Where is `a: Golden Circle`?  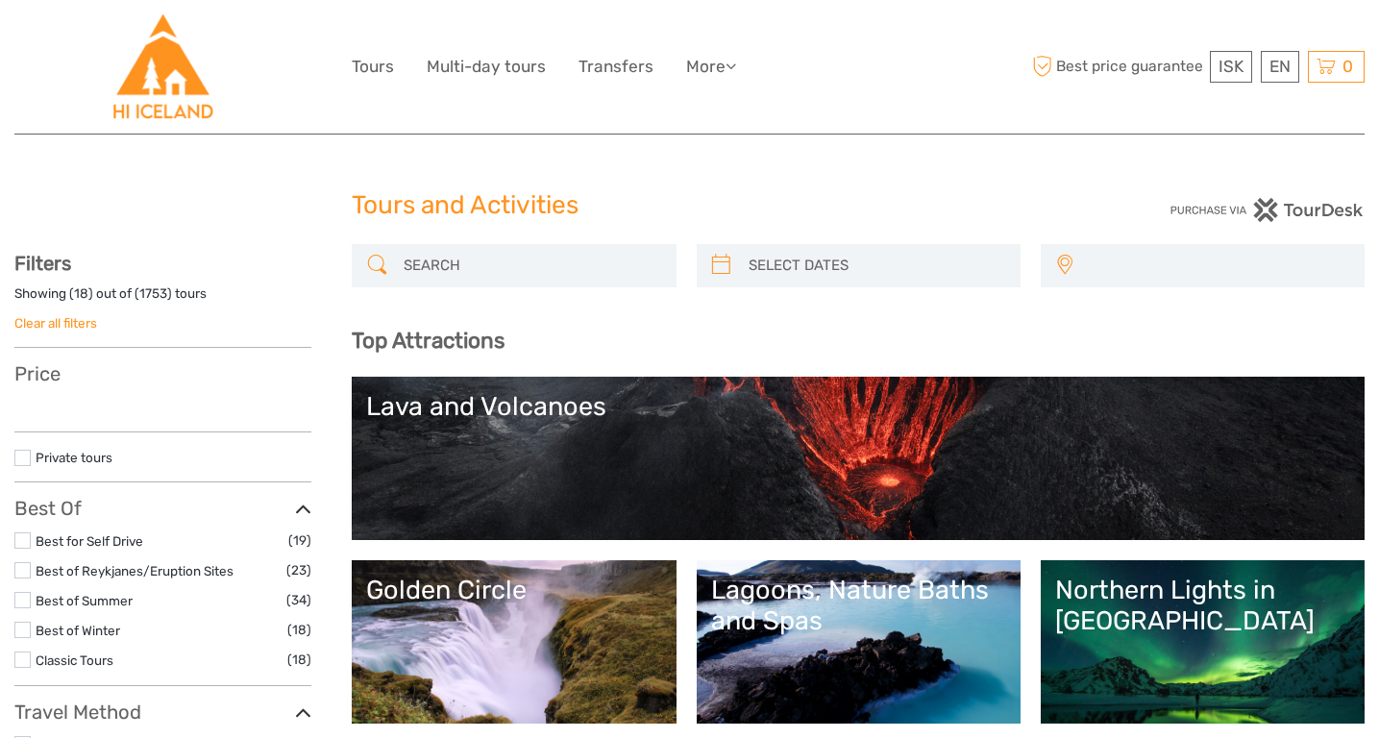 a: Golden Circle is located at coordinates (513, 642).